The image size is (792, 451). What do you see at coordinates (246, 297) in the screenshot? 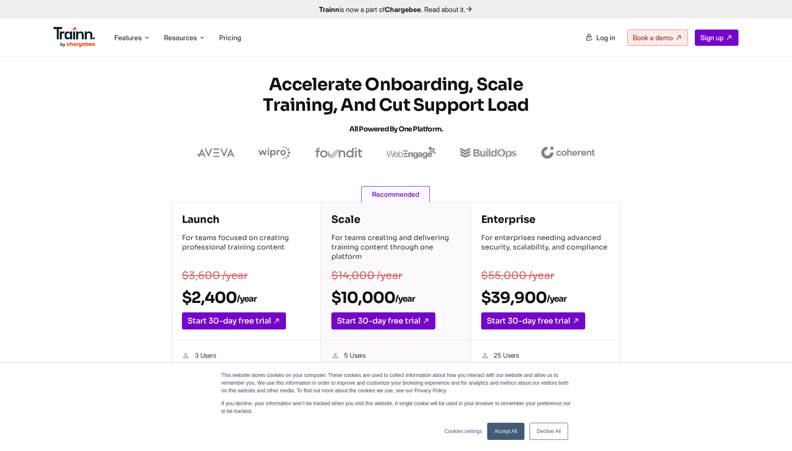
I see `h2: $2,400` at bounding box center [246, 297].